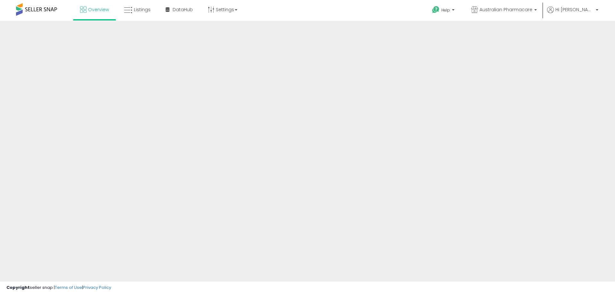  Describe the element at coordinates (435, 10) in the screenshot. I see `i: Get Help` at that location.